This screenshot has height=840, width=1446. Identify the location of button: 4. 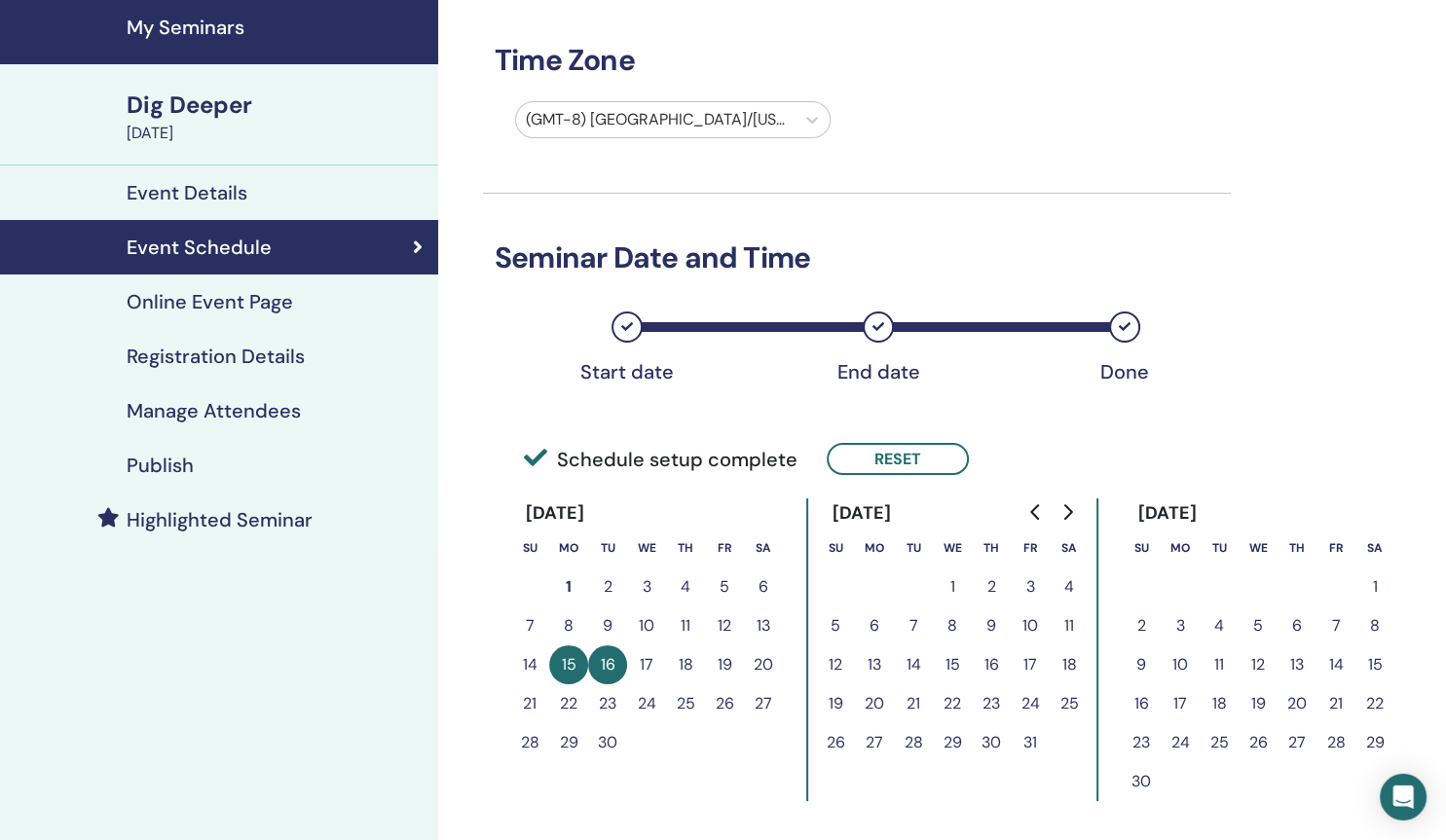
(686, 587).